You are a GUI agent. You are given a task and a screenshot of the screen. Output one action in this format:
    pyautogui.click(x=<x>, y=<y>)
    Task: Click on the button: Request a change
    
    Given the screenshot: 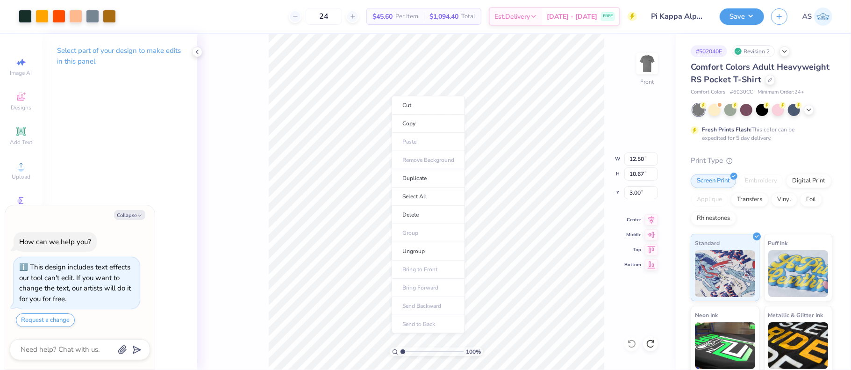 What is the action you would take?
    pyautogui.click(x=45, y=320)
    